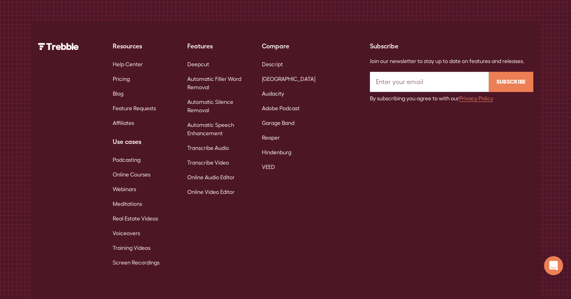  I want to click on a: Screen Recordings, so click(136, 263).